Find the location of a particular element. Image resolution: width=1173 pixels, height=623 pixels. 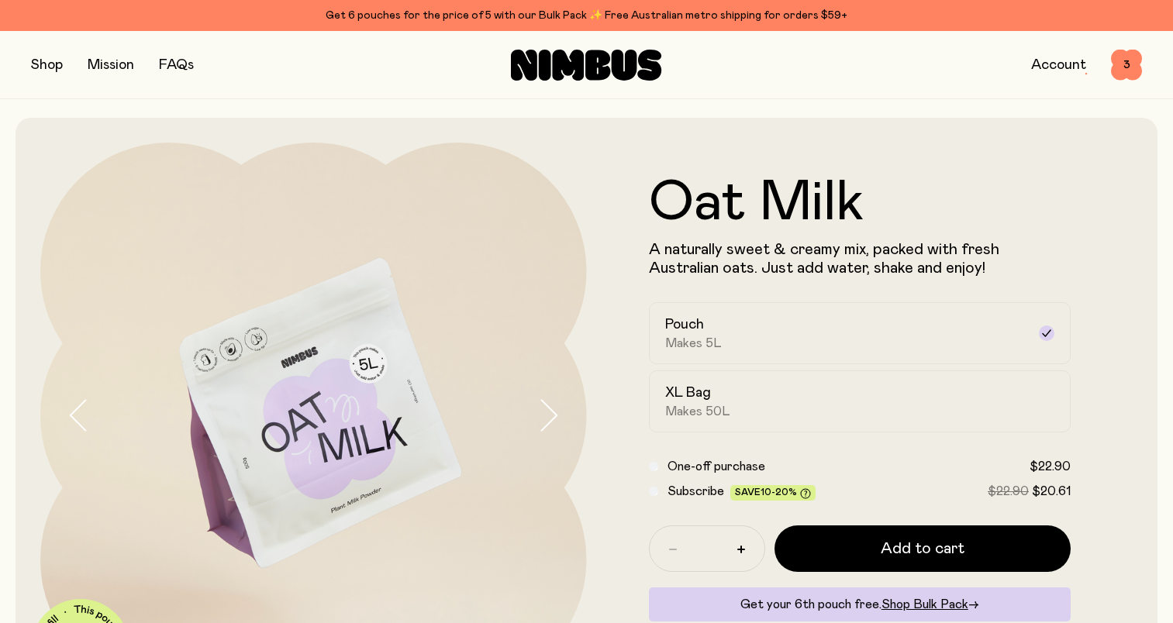

h2: XL Bag is located at coordinates (688, 393).